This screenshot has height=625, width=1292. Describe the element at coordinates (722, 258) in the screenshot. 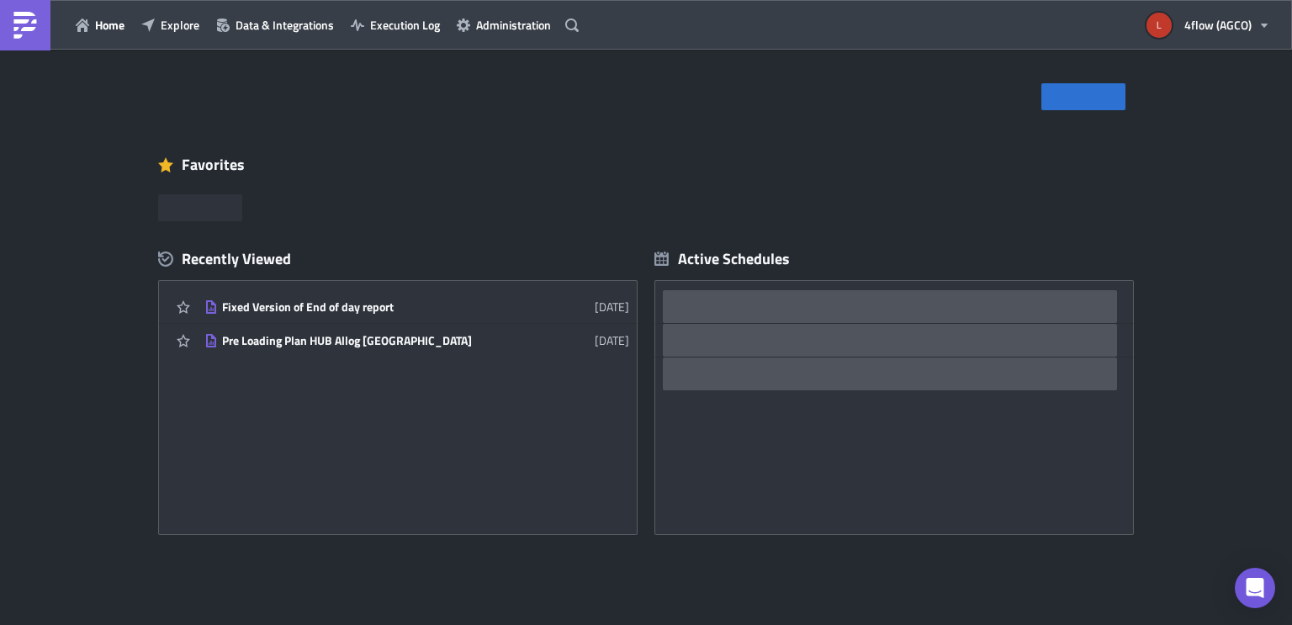

I see `div: Active Schedules` at that location.